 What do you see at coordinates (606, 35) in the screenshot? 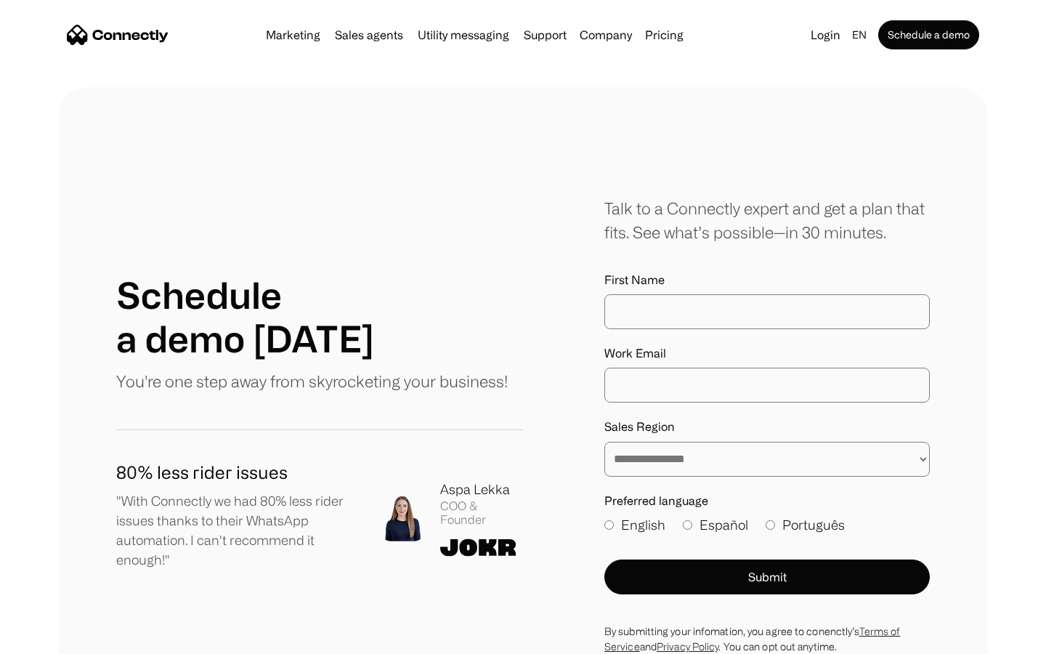
I see `div: Company` at bounding box center [606, 35].